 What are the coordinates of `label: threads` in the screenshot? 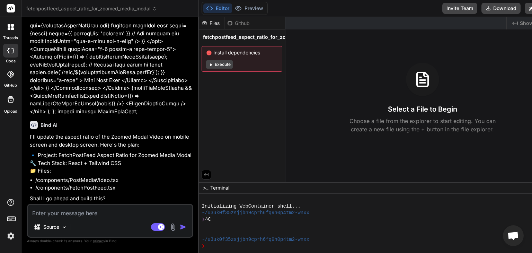 It's located at (10, 38).